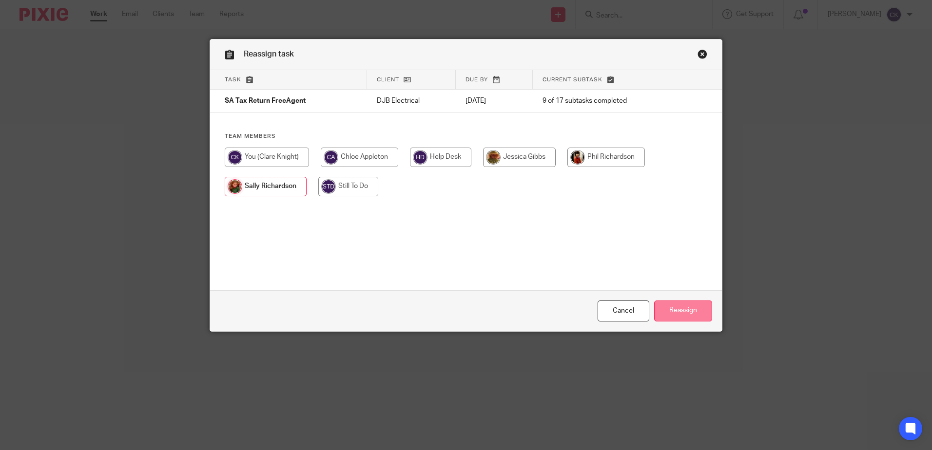  I want to click on td: 9 of 17 subtasks completed, so click(606, 101).